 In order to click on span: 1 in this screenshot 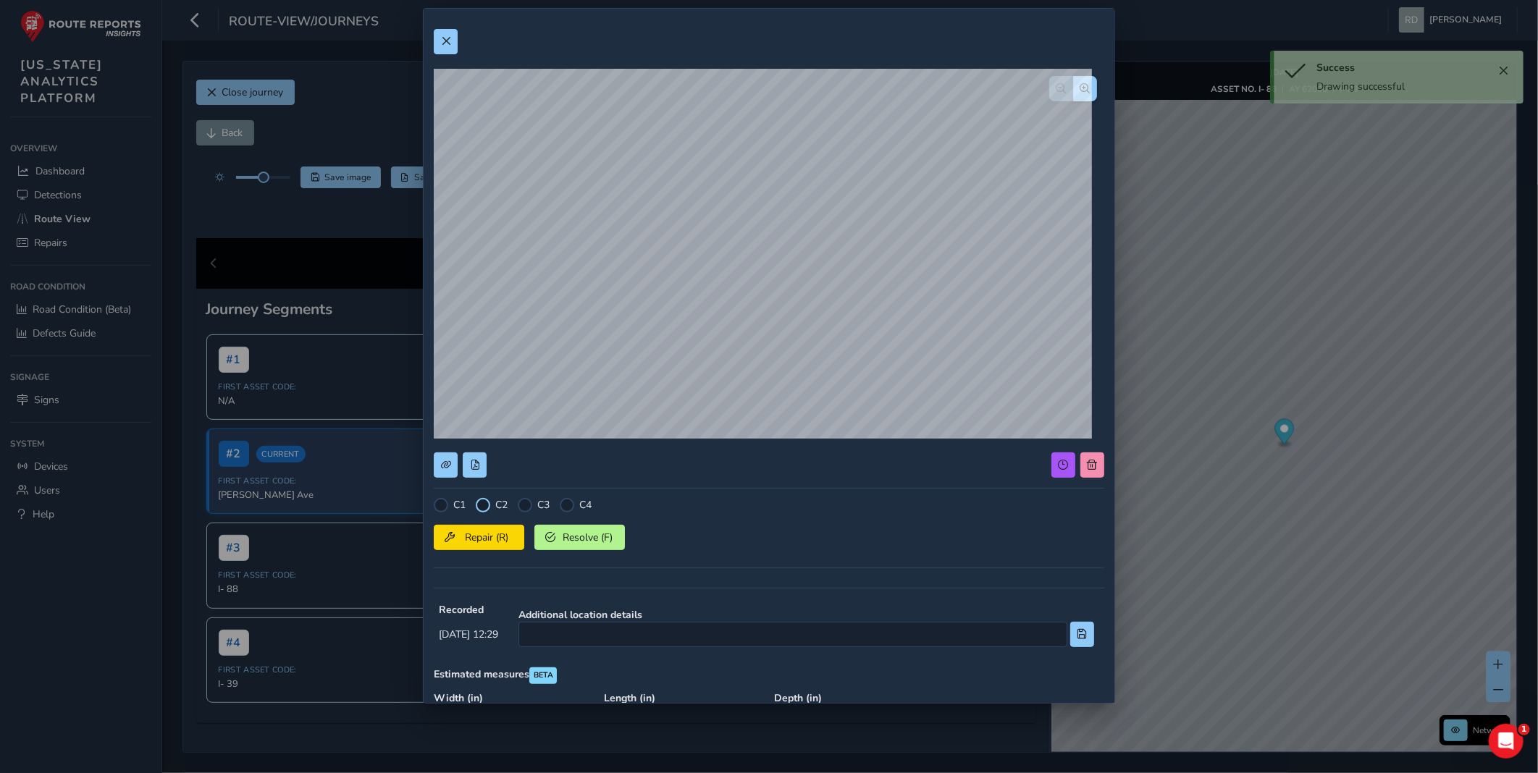, I will do `click(1524, 730)`.